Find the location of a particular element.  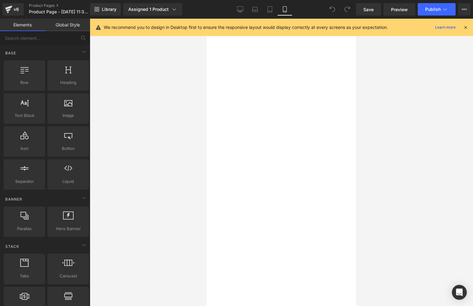

div: Assigned 1 Product is located at coordinates (153, 9).